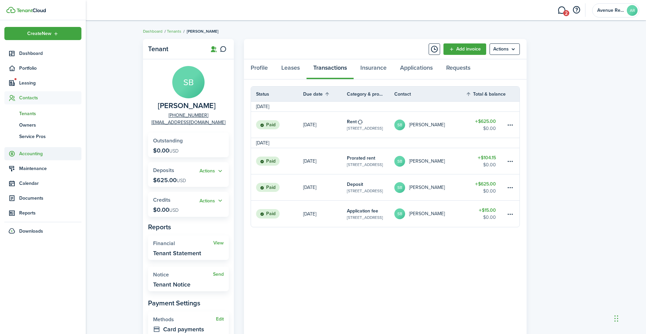 This screenshot has height=334, width=646. What do you see at coordinates (168, 140) in the screenshot?
I see `span: Outstanding` at bounding box center [168, 140].